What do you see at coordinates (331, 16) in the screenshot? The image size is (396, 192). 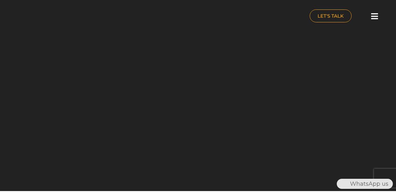 I see `span: LET'S TALK` at bounding box center [331, 16].